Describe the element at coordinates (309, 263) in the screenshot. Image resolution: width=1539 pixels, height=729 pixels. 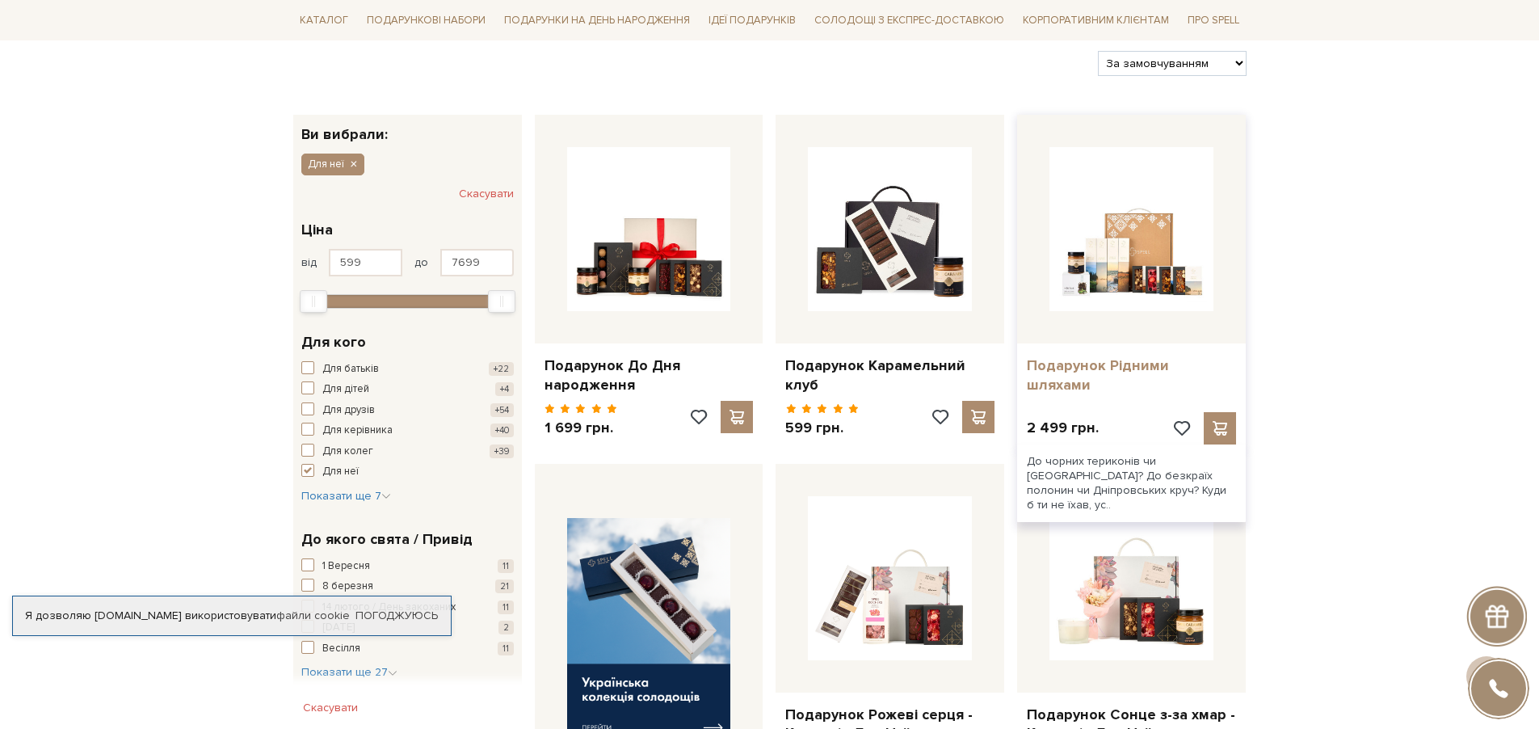
I see `span: від` at that location.